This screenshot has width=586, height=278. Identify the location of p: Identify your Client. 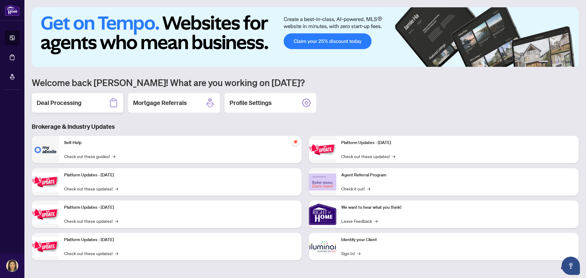
(458, 240).